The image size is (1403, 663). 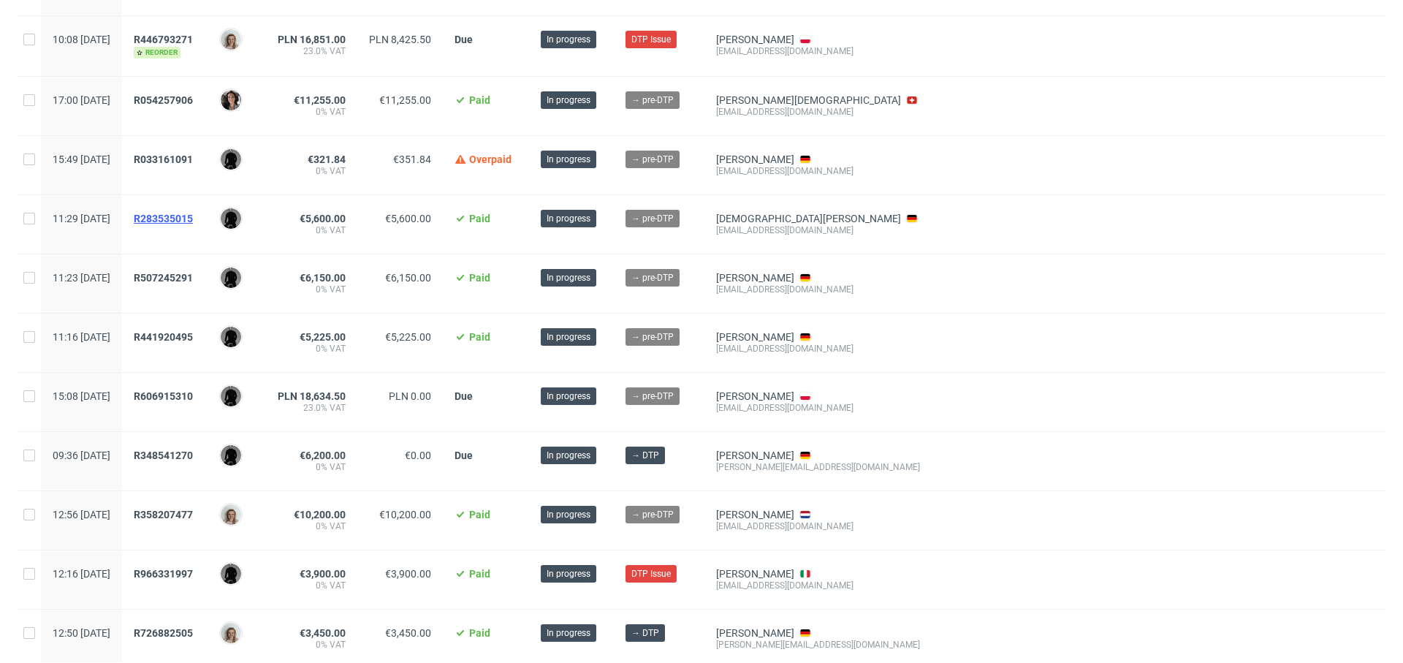 What do you see at coordinates (322, 455) in the screenshot?
I see `span: €6,200.00` at bounding box center [322, 455].